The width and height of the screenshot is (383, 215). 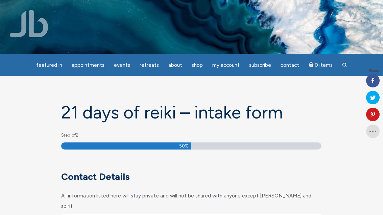 What do you see at coordinates (321, 65) in the screenshot?
I see `a: Cart0 items` at bounding box center [321, 65].